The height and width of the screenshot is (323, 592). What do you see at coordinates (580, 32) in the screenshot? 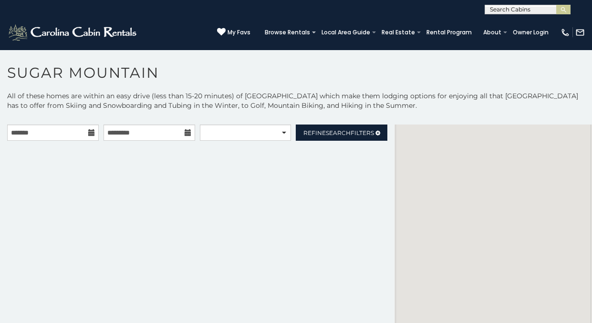
I see `img: mail-regular-white.png` at bounding box center [580, 32].